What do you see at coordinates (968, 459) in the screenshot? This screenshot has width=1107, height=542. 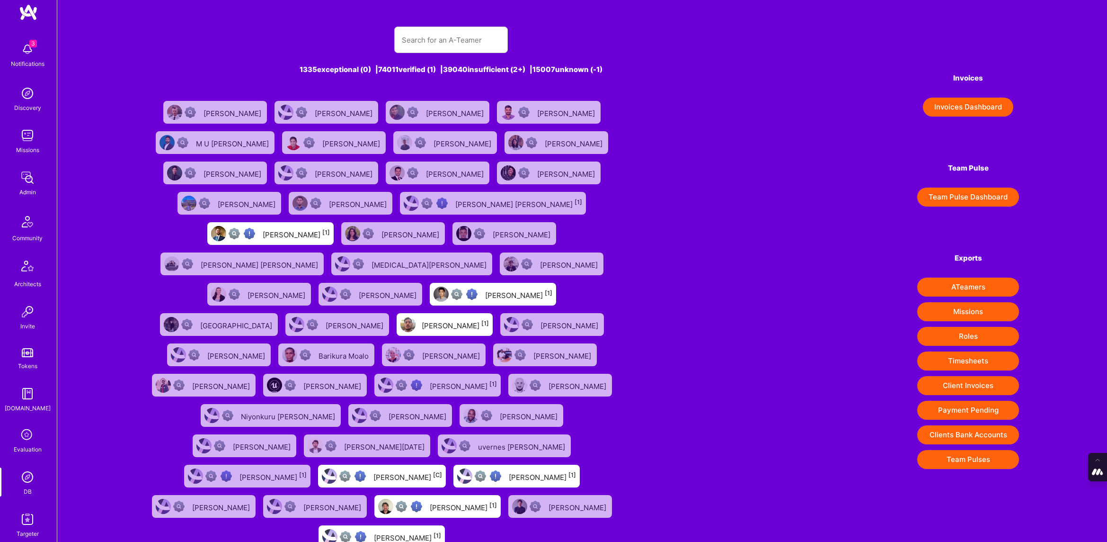 I see `button: Team Pulses` at bounding box center [968, 459].